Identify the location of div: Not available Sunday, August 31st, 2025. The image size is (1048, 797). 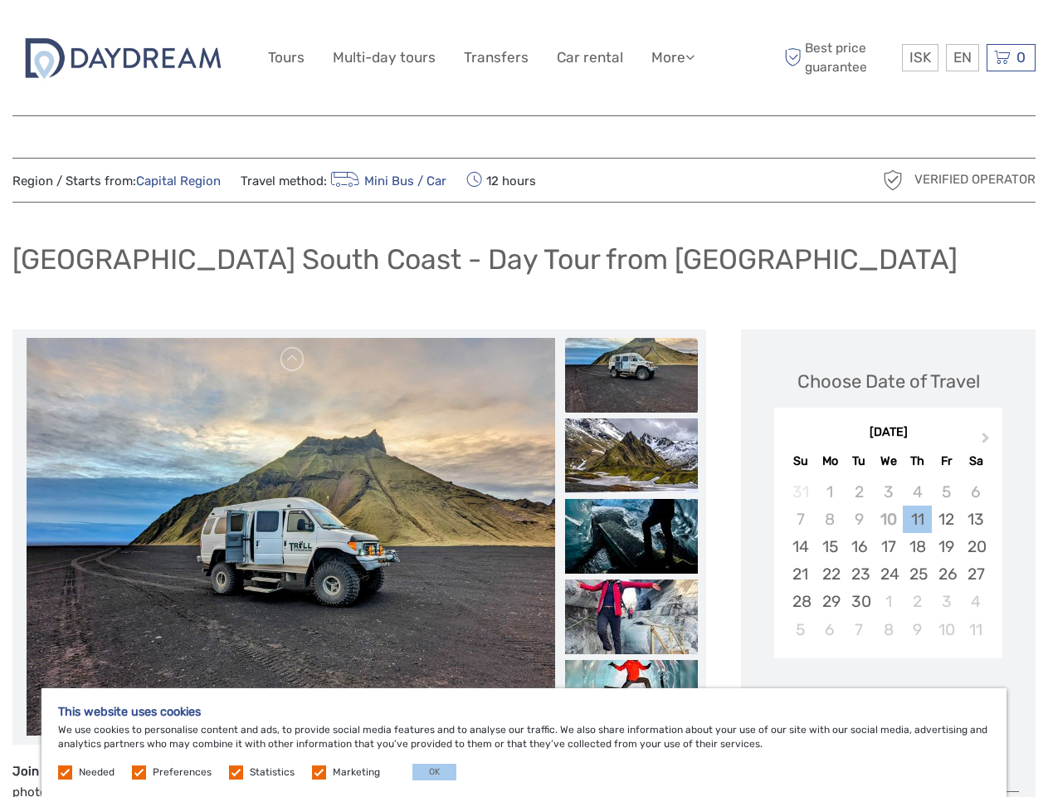
(800, 491).